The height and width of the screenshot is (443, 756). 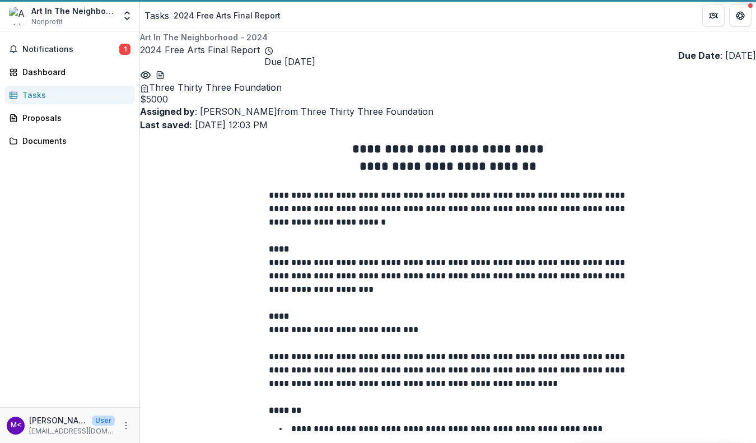 What do you see at coordinates (699, 55) in the screenshot?
I see `strong: Due Date` at bounding box center [699, 55].